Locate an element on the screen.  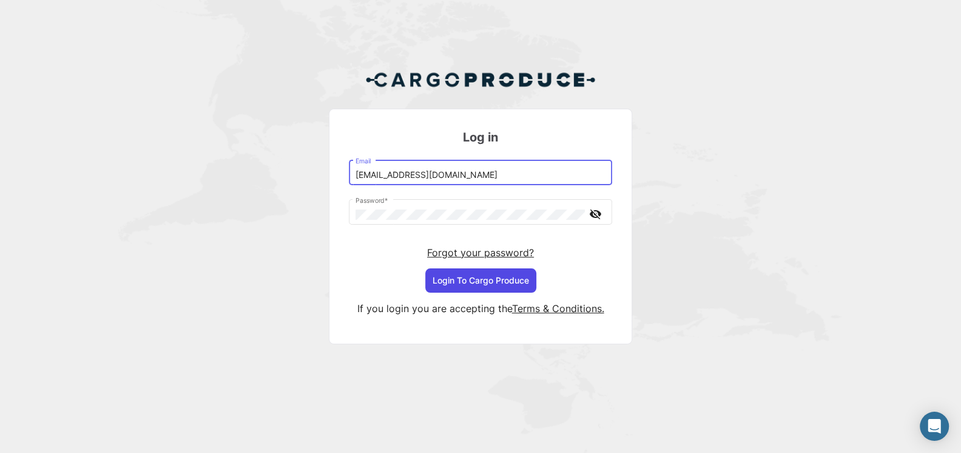
button: Login To Cargo Produce is located at coordinates (481, 280).